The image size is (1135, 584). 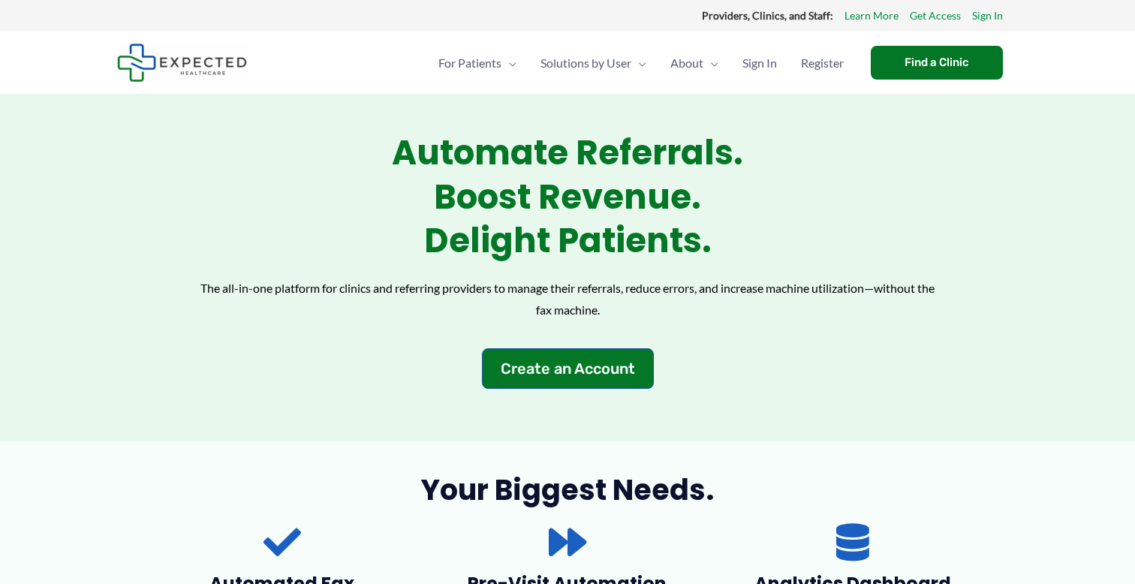 What do you see at coordinates (567, 241) in the screenshot?
I see `h2: Delight Patients.` at bounding box center [567, 241].